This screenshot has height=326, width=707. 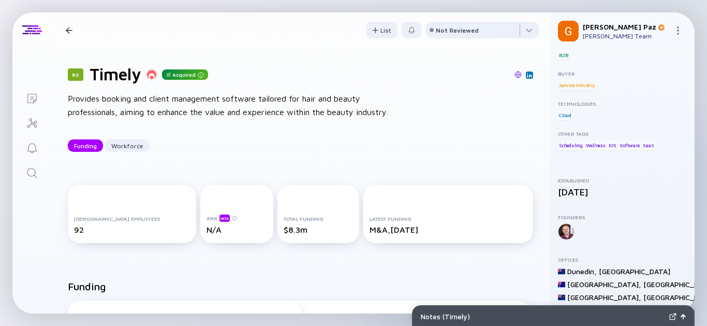 I want to click on div: Total Funding, so click(x=318, y=219).